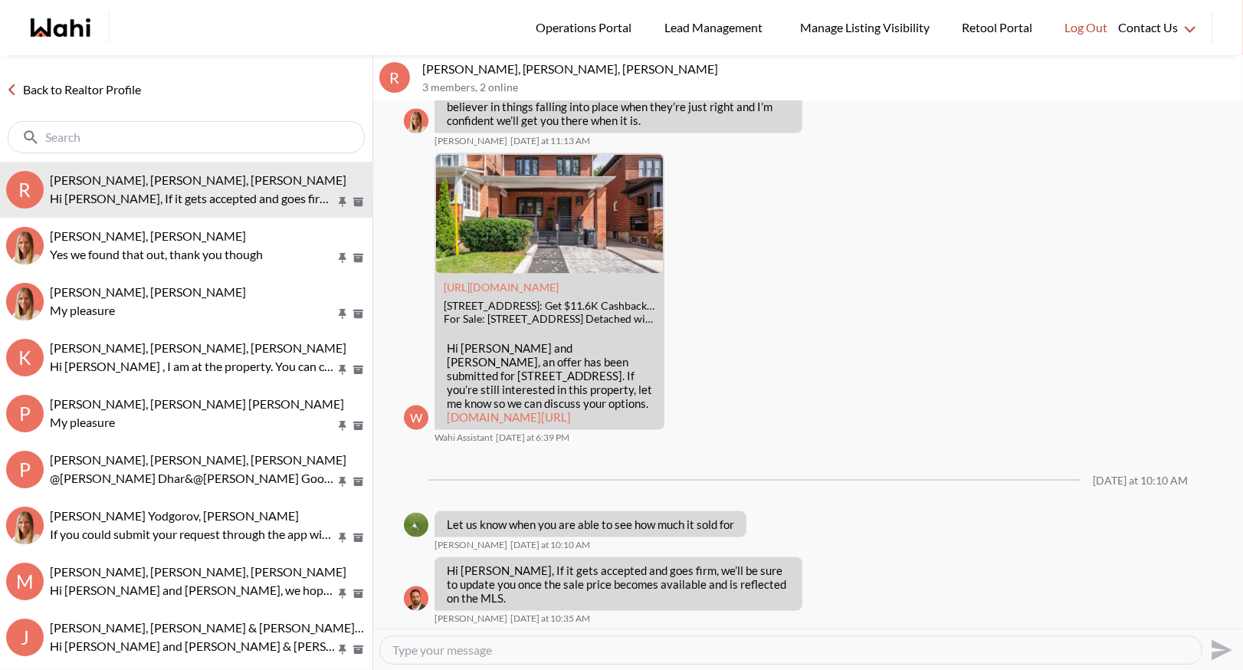  I want to click on img: D, so click(25, 525).